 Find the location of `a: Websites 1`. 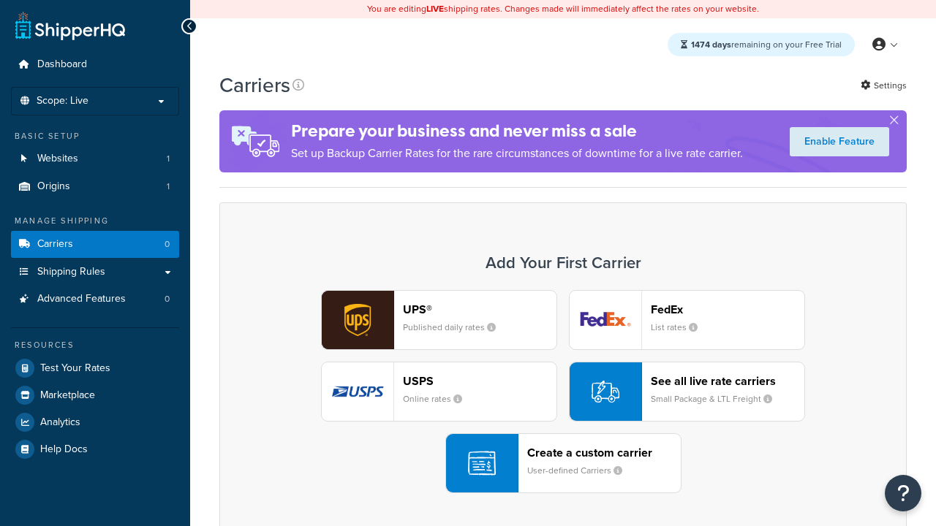

a: Websites 1 is located at coordinates (95, 159).